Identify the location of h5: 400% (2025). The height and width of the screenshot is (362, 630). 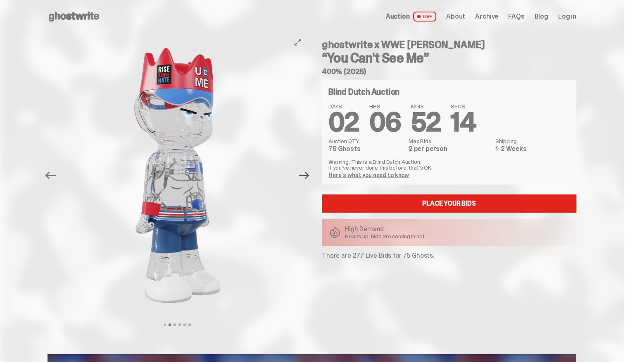
(449, 71).